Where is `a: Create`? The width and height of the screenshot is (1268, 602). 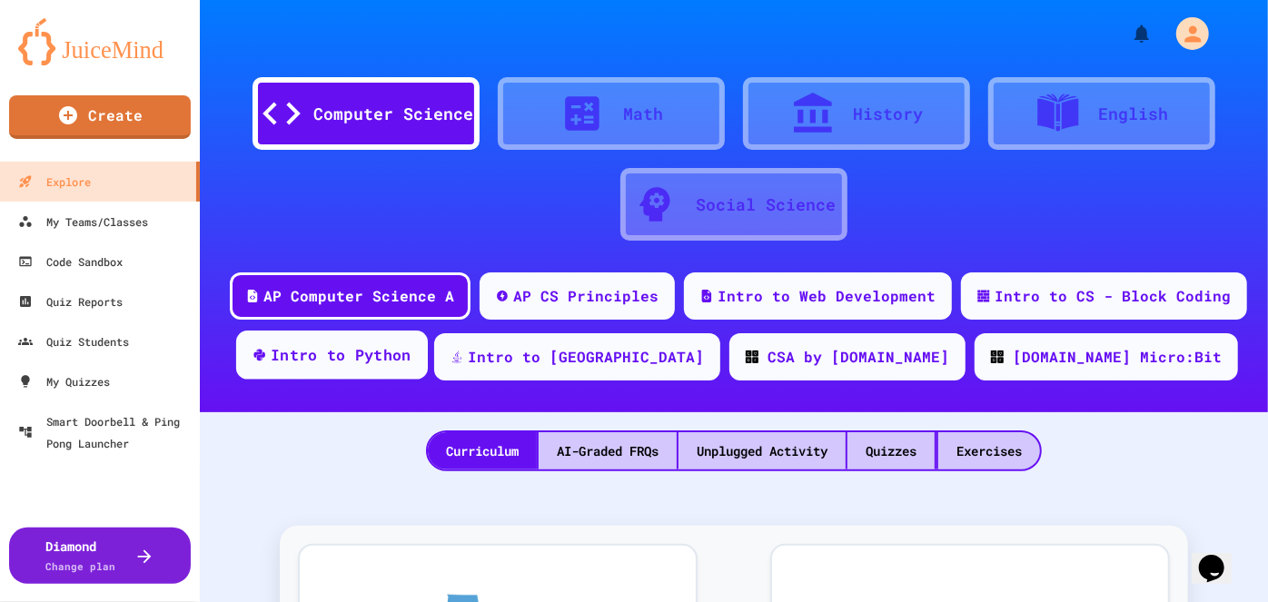 a: Create is located at coordinates (100, 117).